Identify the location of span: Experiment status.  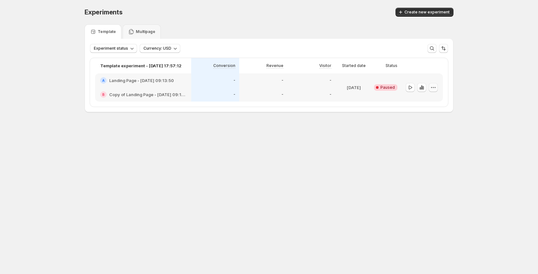
(111, 48).